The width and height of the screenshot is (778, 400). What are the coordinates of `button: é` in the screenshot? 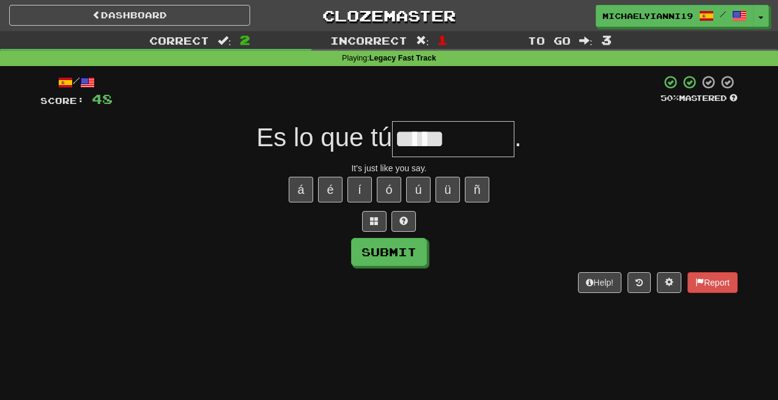 It's located at (330, 190).